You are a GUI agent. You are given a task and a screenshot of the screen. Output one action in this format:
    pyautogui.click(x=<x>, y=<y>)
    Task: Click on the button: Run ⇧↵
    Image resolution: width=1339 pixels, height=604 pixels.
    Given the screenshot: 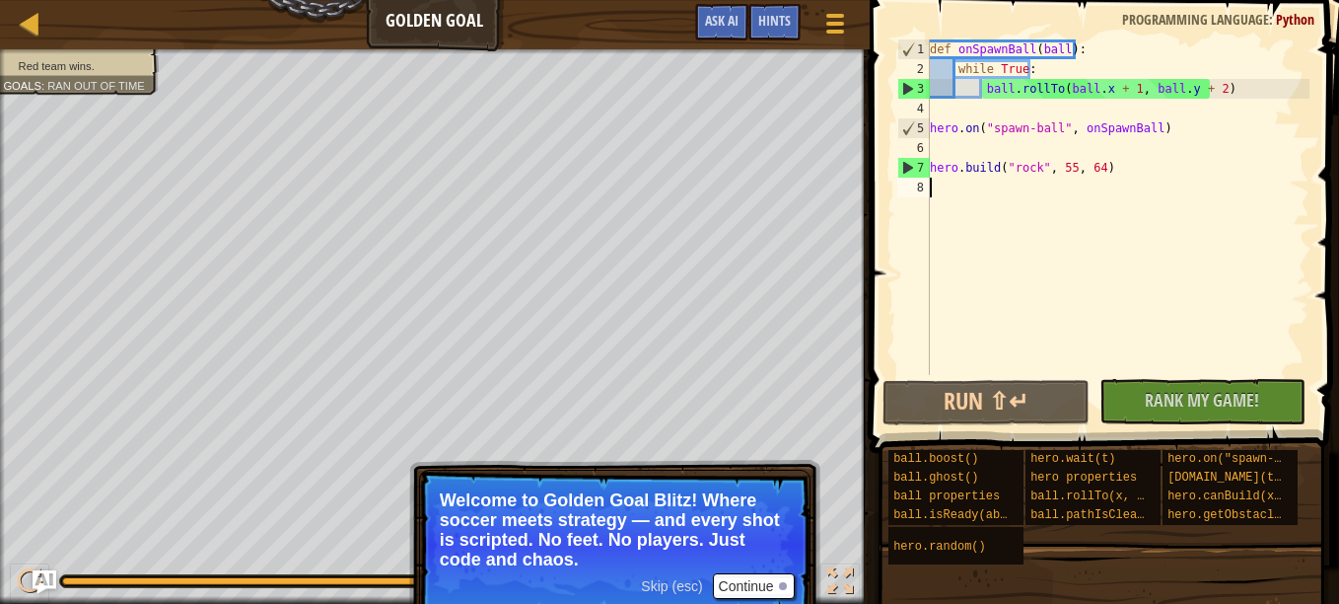 What is the action you would take?
    pyautogui.click(x=985, y=402)
    